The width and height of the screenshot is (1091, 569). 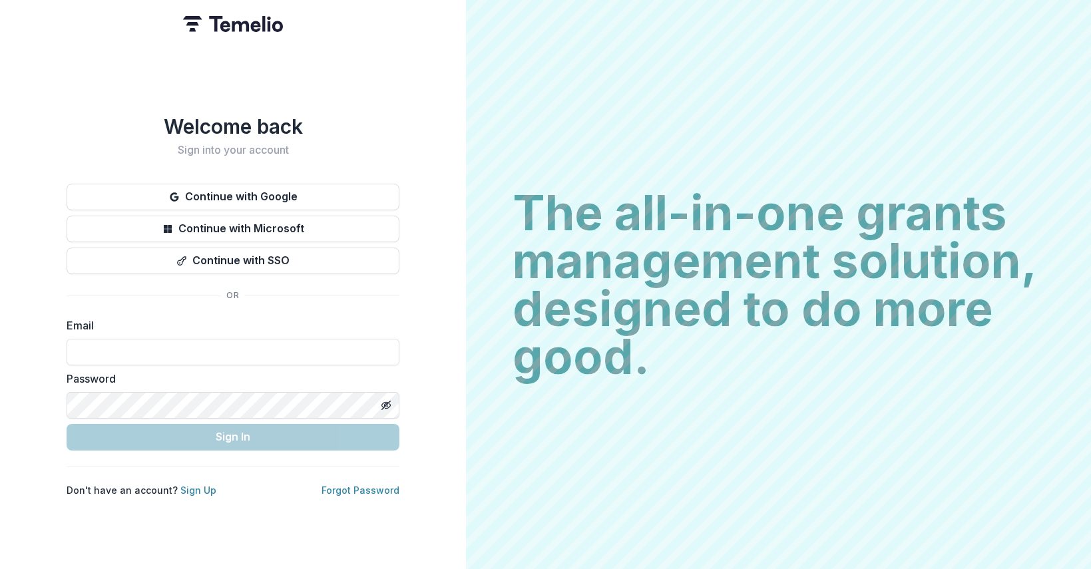 What do you see at coordinates (233, 229) in the screenshot?
I see `button: Continue with Microsoft` at bounding box center [233, 229].